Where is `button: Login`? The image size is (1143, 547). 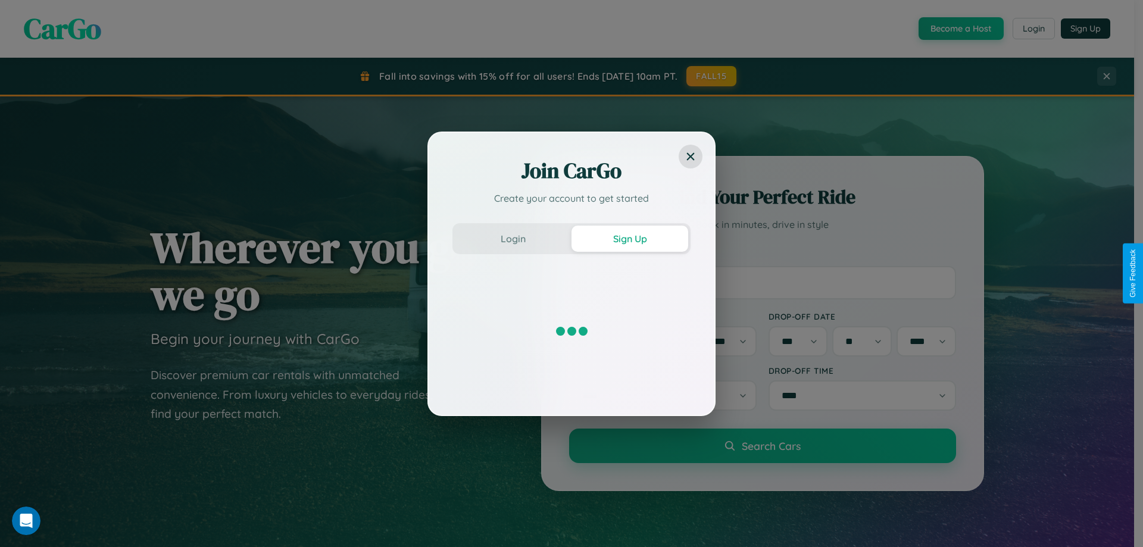
button: Login is located at coordinates (513, 239).